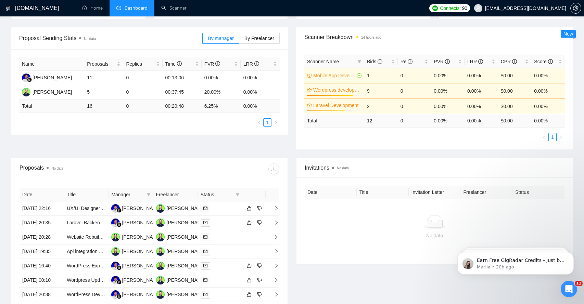 This screenshot has width=584, height=304. What do you see at coordinates (435, 8) in the screenshot?
I see `img: upwork-logo.png` at bounding box center [435, 8].